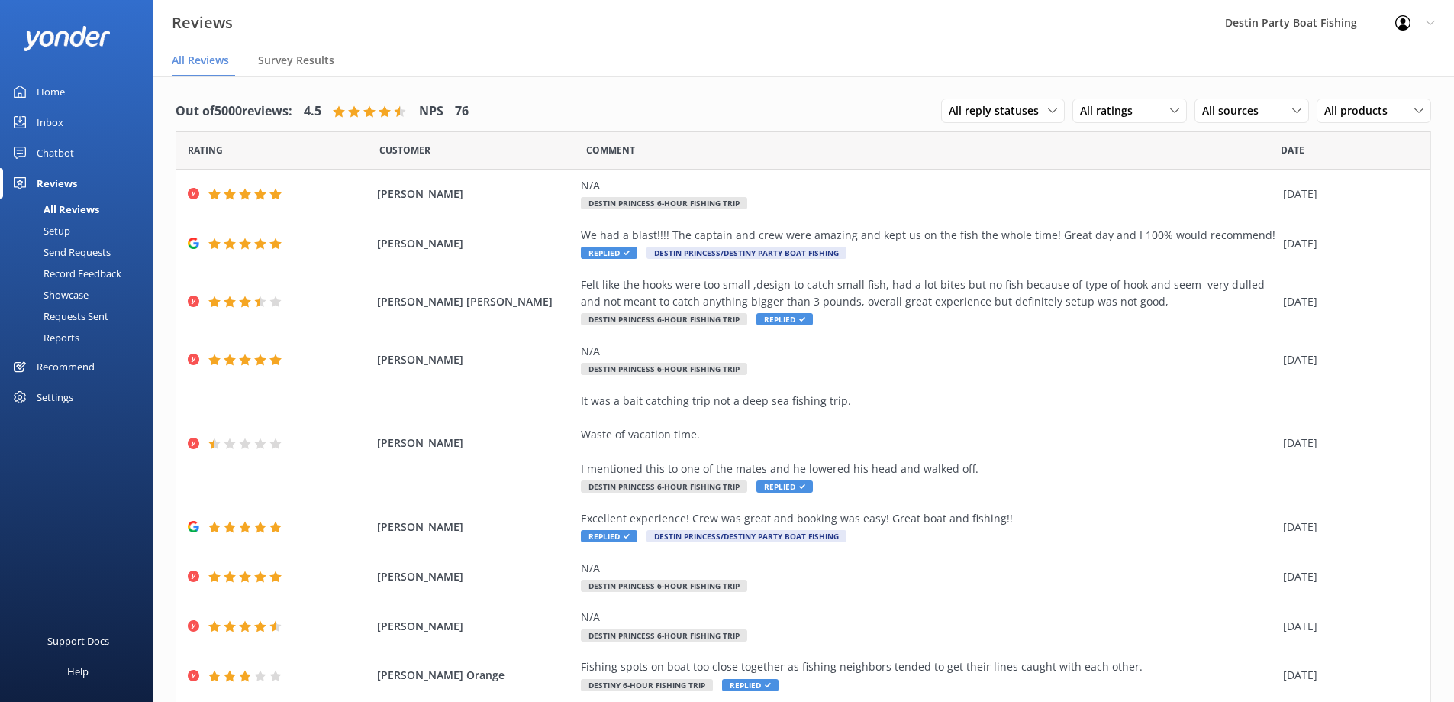 The image size is (1454, 702). I want to click on h4: NPS, so click(431, 111).